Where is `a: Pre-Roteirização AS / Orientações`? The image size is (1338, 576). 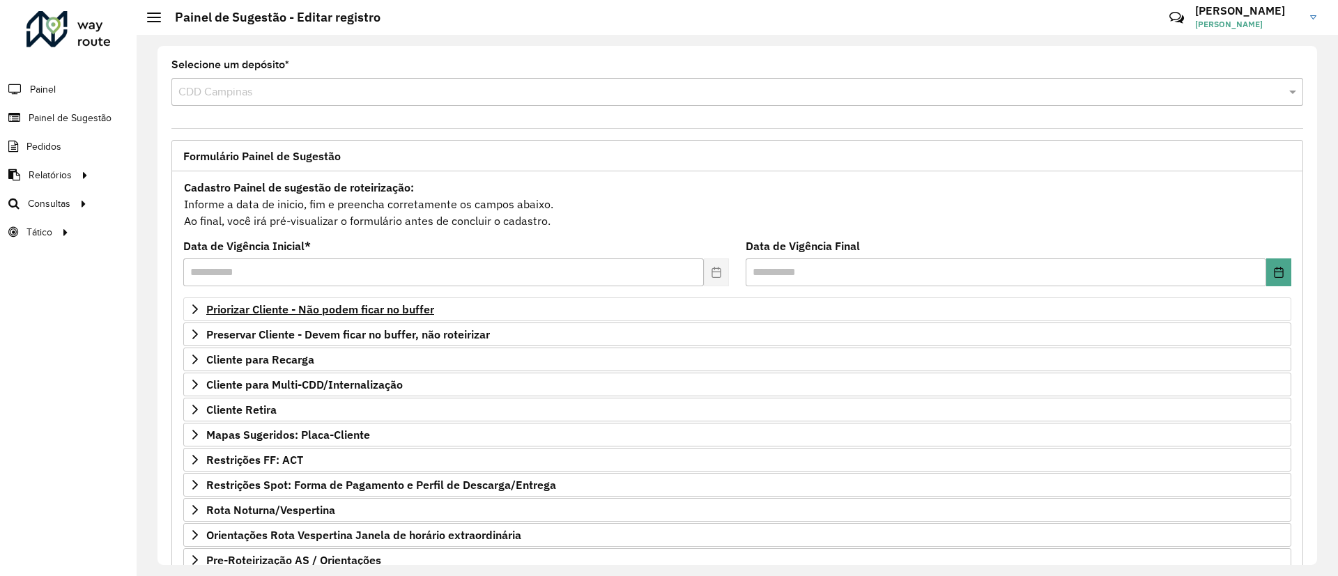
a: Pre-Roteirização AS / Orientações is located at coordinates (737, 560).